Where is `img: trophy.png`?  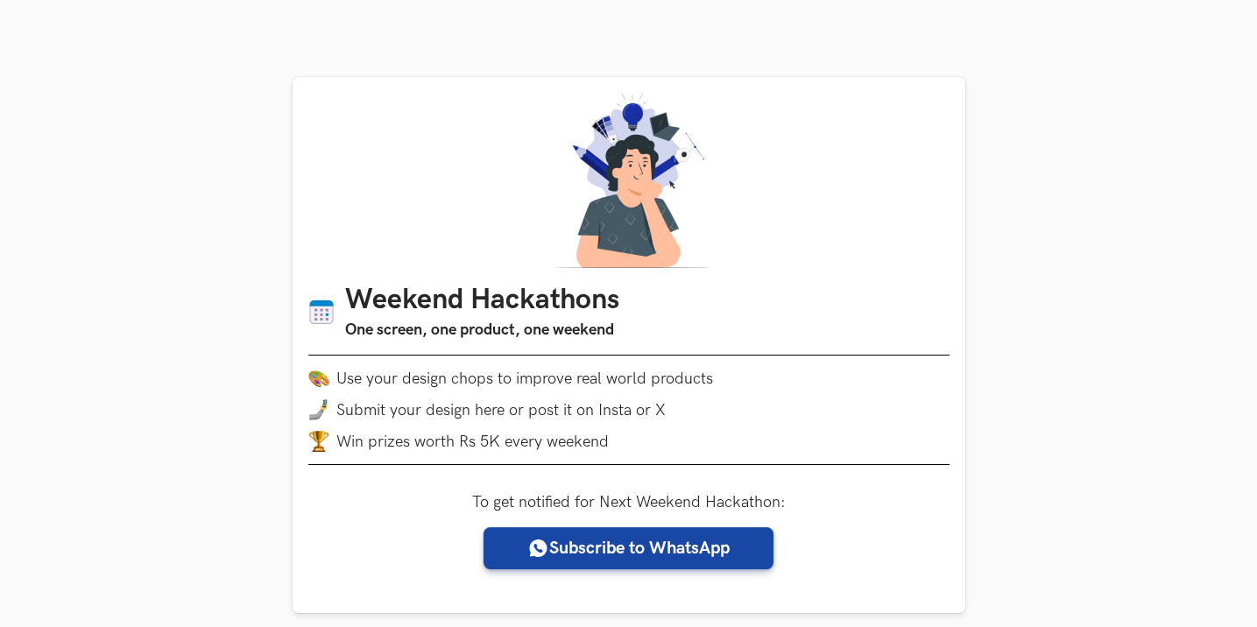
img: trophy.png is located at coordinates (319, 441).